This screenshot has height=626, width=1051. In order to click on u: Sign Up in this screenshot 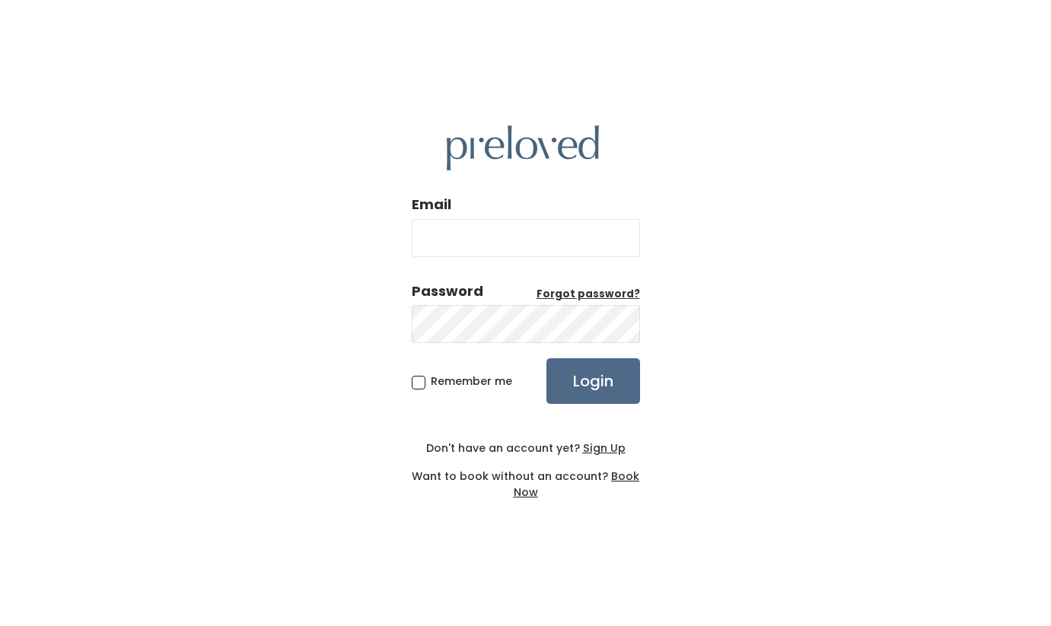, I will do `click(604, 448)`.